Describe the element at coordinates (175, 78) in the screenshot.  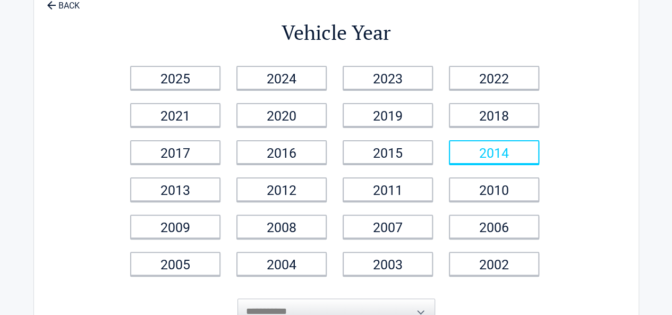
I see `a: 2025` at that location.